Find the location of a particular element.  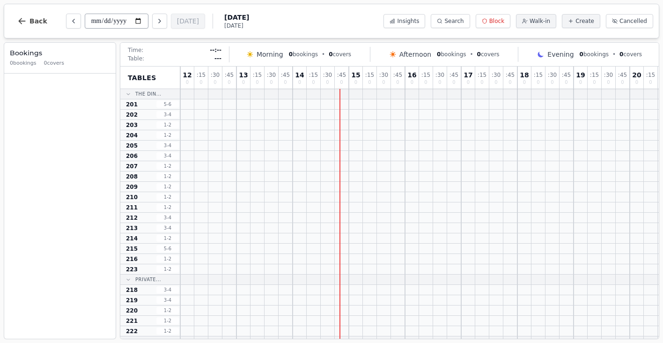

h3: Bookings is located at coordinates (60, 53).